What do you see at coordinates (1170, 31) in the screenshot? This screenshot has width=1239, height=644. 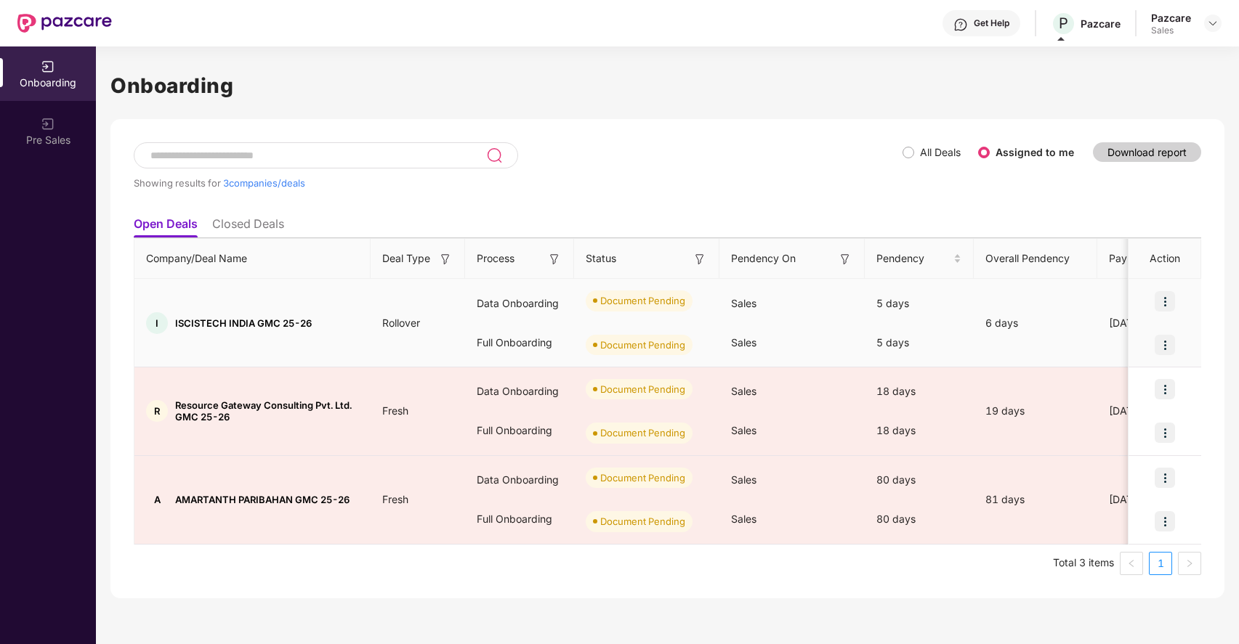 I see `div: Sales` at bounding box center [1170, 31].